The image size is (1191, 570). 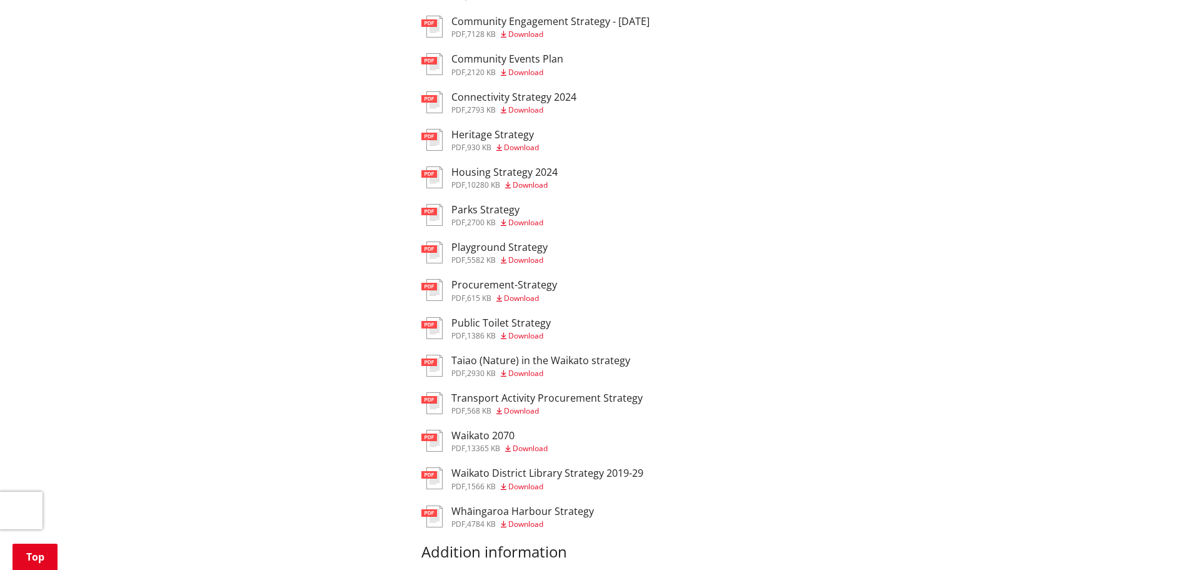 I want to click on span: 2120 KB, so click(x=481, y=72).